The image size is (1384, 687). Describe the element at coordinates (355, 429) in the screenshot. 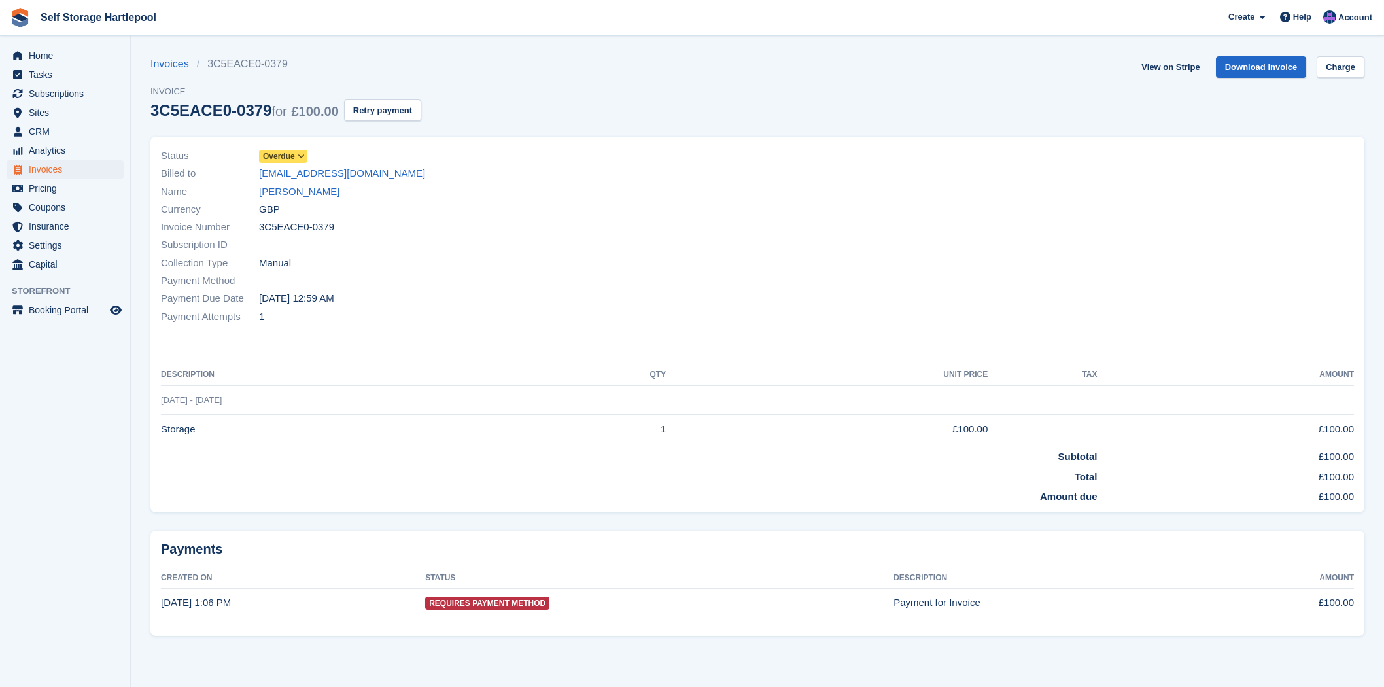

I see `td: Storage` at that location.